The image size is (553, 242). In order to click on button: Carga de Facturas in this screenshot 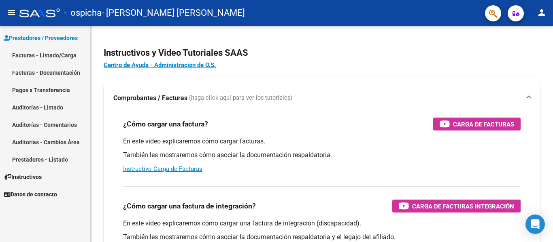, I will do `click(477, 124)`.